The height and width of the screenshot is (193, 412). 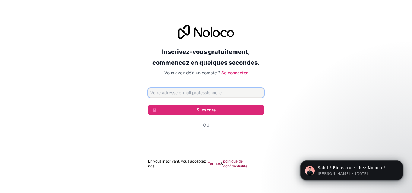 I want to click on font: Ou, so click(x=206, y=125).